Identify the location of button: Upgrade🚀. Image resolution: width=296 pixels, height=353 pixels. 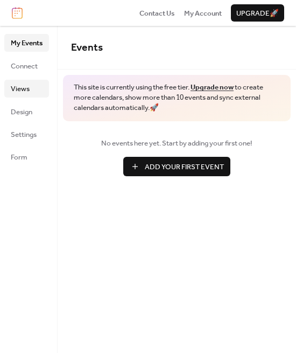
(258, 13).